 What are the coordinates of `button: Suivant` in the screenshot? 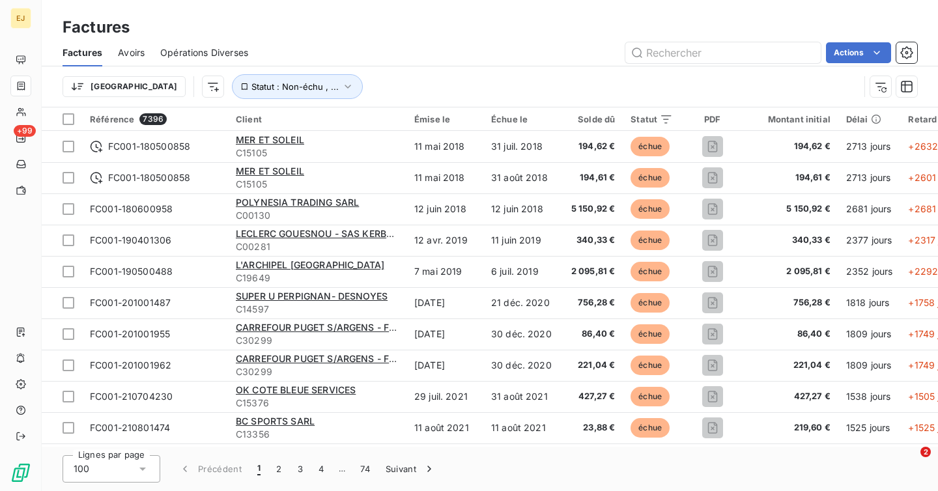 It's located at (411, 469).